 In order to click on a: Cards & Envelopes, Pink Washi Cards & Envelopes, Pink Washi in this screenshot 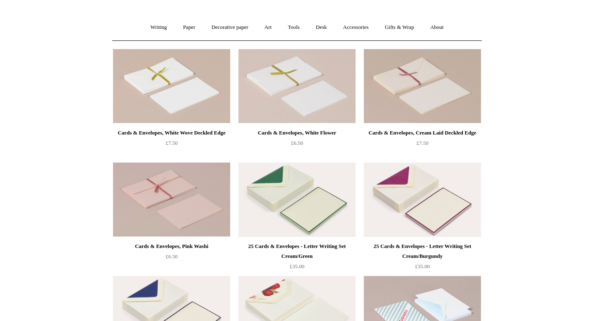, I will do `click(172, 200)`.